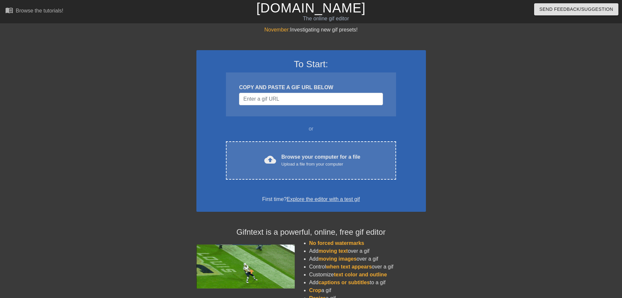  What do you see at coordinates (360, 274) in the screenshot?
I see `span: text color and outline` at bounding box center [360, 274].